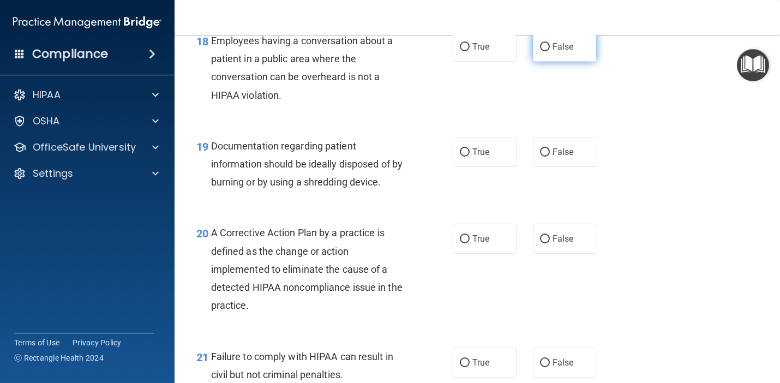 The image size is (780, 383). I want to click on span: Employees having a conversation about a patient in a public area where the conversation can be ov..., so click(302, 68).